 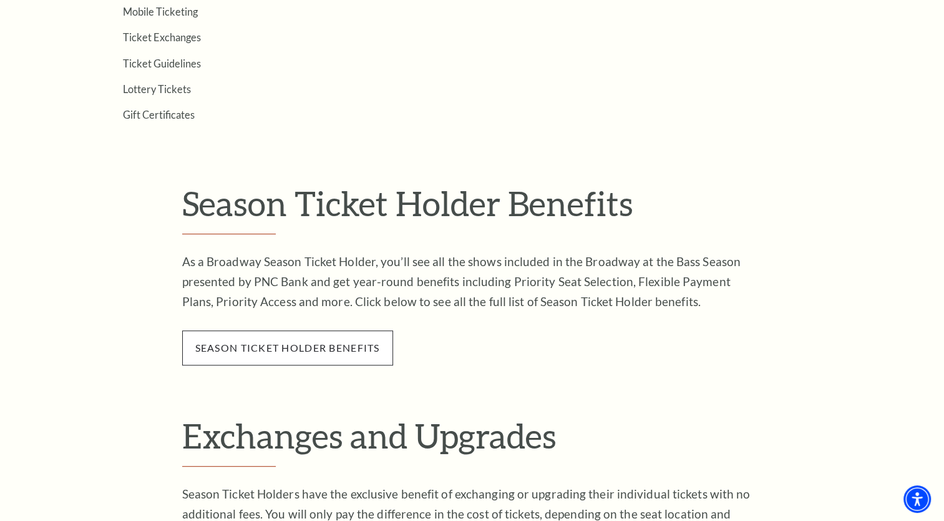 What do you see at coordinates (288, 347) in the screenshot?
I see `a: season ticket holder benefits` at bounding box center [288, 347].